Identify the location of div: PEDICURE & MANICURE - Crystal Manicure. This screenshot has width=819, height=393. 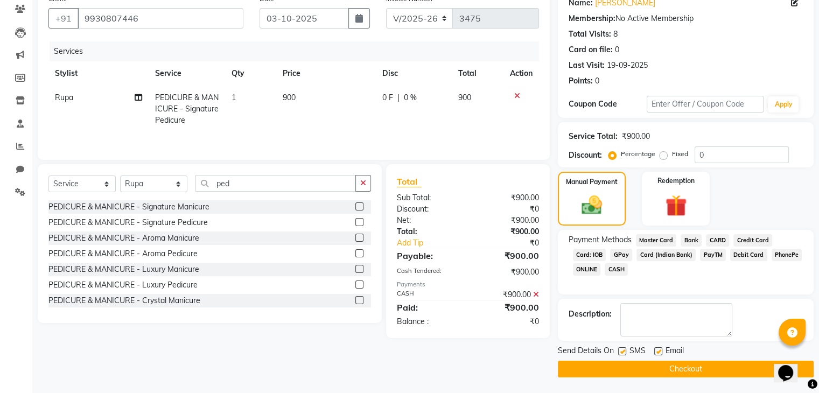
(124, 301).